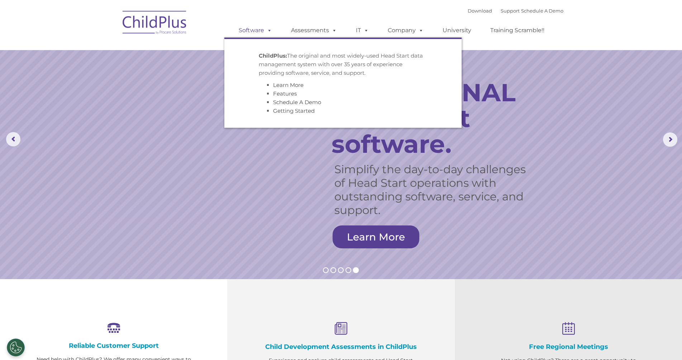 The width and height of the screenshot is (682, 360). Describe the element at coordinates (155, 24) in the screenshot. I see `img: ChildPlus by Procare Solutions` at that location.